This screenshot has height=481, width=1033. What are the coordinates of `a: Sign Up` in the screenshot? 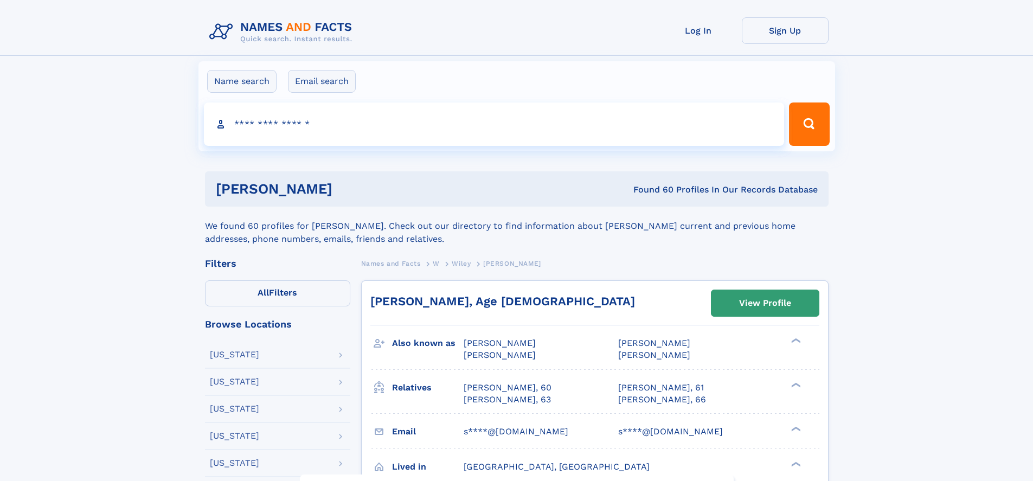 It's located at (785, 30).